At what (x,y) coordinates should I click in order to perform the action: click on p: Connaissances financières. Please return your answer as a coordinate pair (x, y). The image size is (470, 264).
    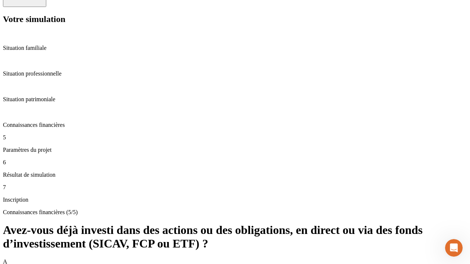
    Looking at the image, I should click on (235, 125).